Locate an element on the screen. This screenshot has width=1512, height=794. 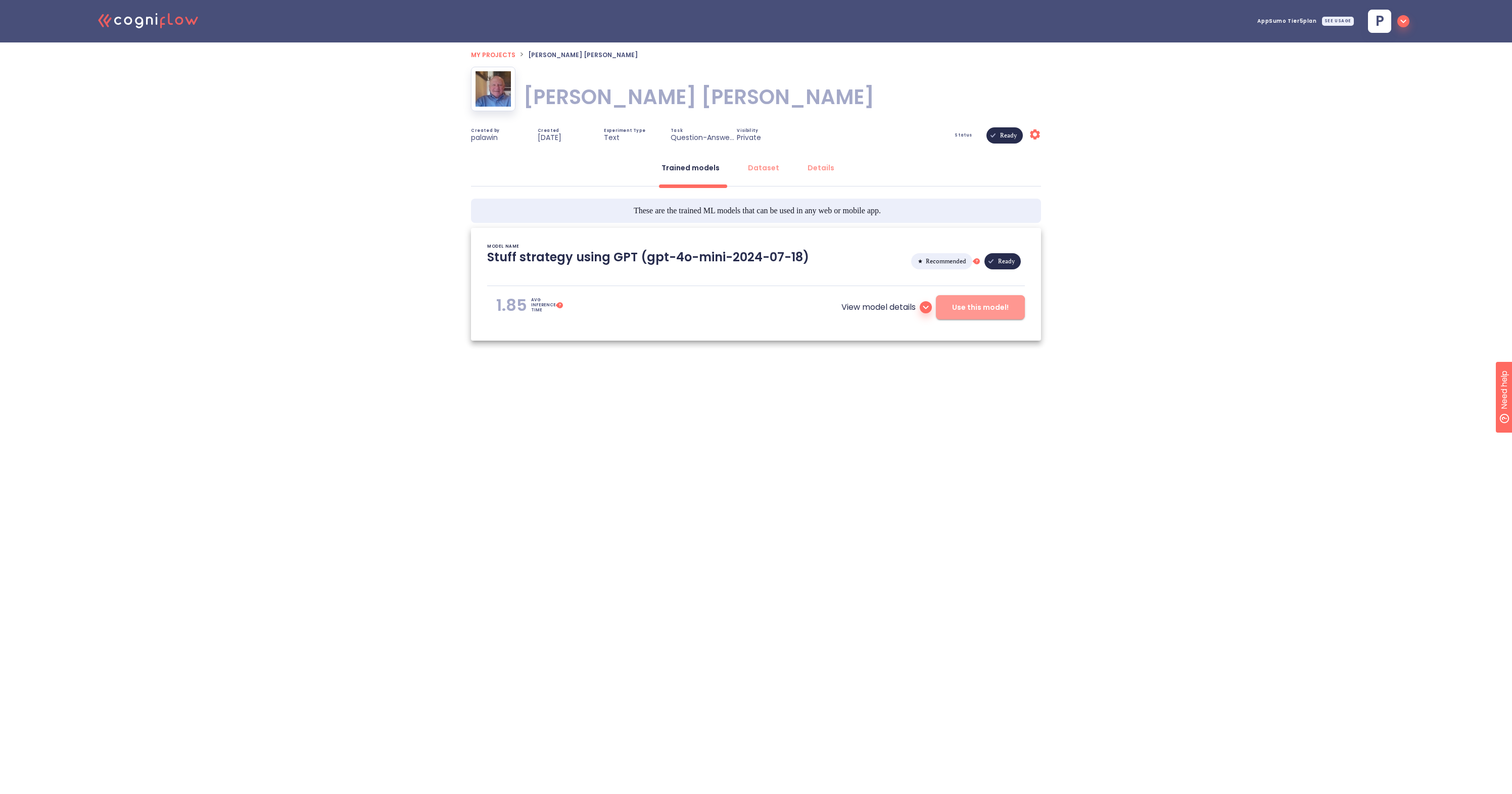
span: Visibility is located at coordinates (747, 131).